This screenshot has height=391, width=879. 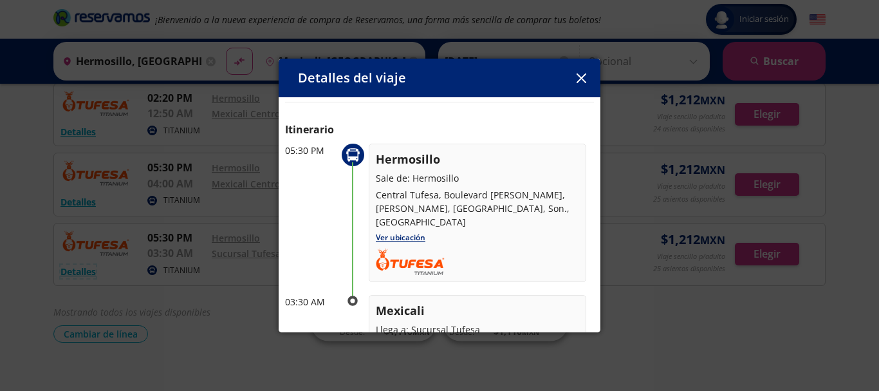 I want to click on p: Sale de: Hermosillo, so click(x=478, y=178).